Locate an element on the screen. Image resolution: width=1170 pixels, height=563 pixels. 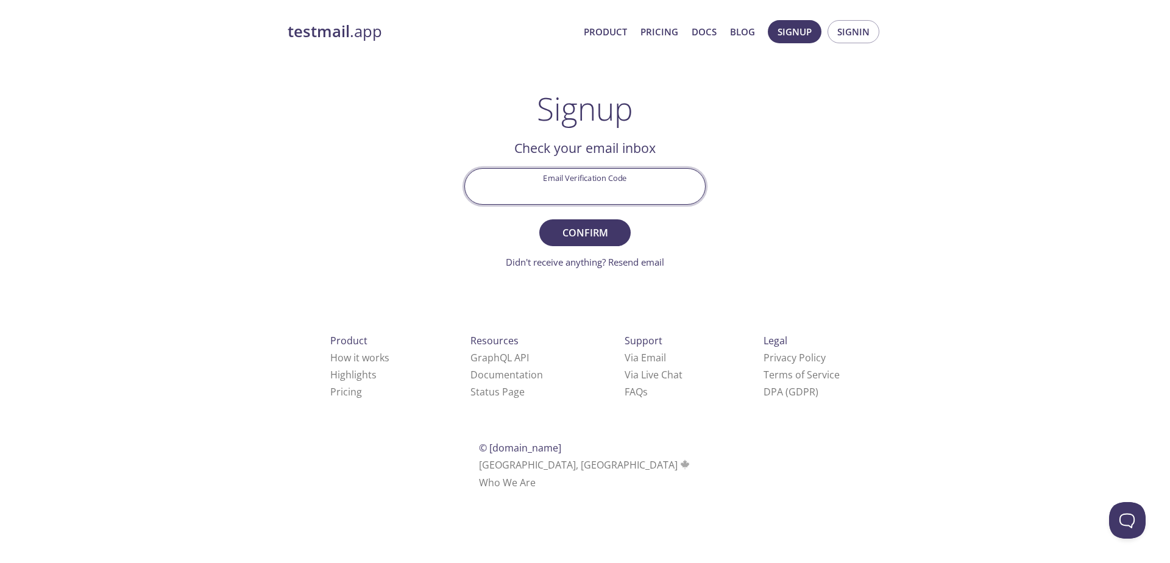
a: DPA (GDPR) is located at coordinates (791, 392).